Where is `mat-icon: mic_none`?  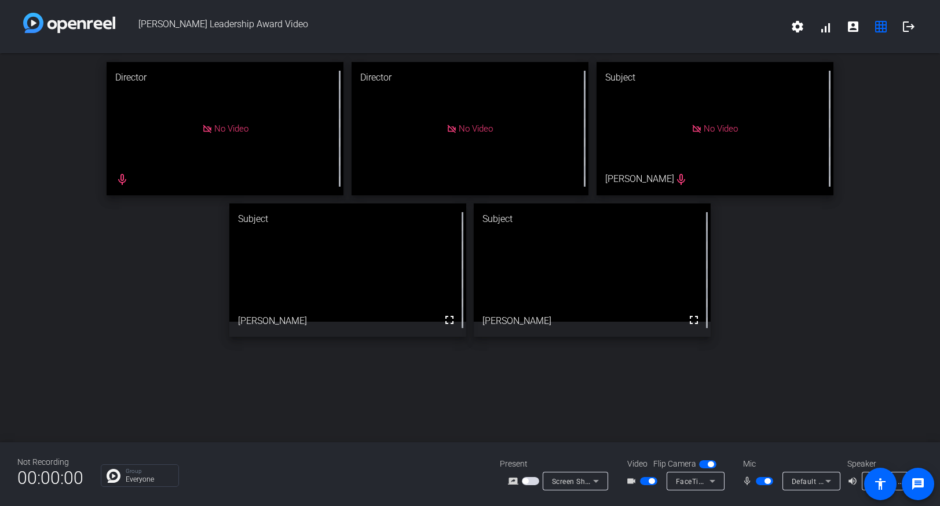
mat-icon: mic_none is located at coordinates (749, 481).